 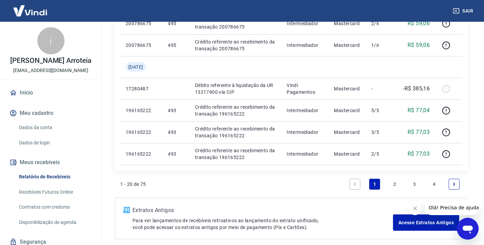 I want to click on p: R$ 77,04, so click(x=418, y=110).